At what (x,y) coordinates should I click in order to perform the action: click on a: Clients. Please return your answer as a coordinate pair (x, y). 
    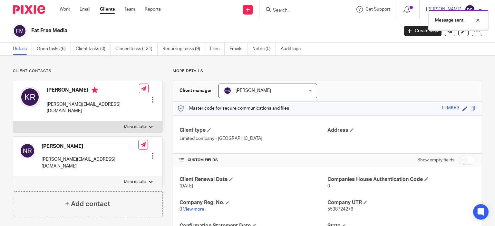
    Looking at the image, I should click on (107, 9).